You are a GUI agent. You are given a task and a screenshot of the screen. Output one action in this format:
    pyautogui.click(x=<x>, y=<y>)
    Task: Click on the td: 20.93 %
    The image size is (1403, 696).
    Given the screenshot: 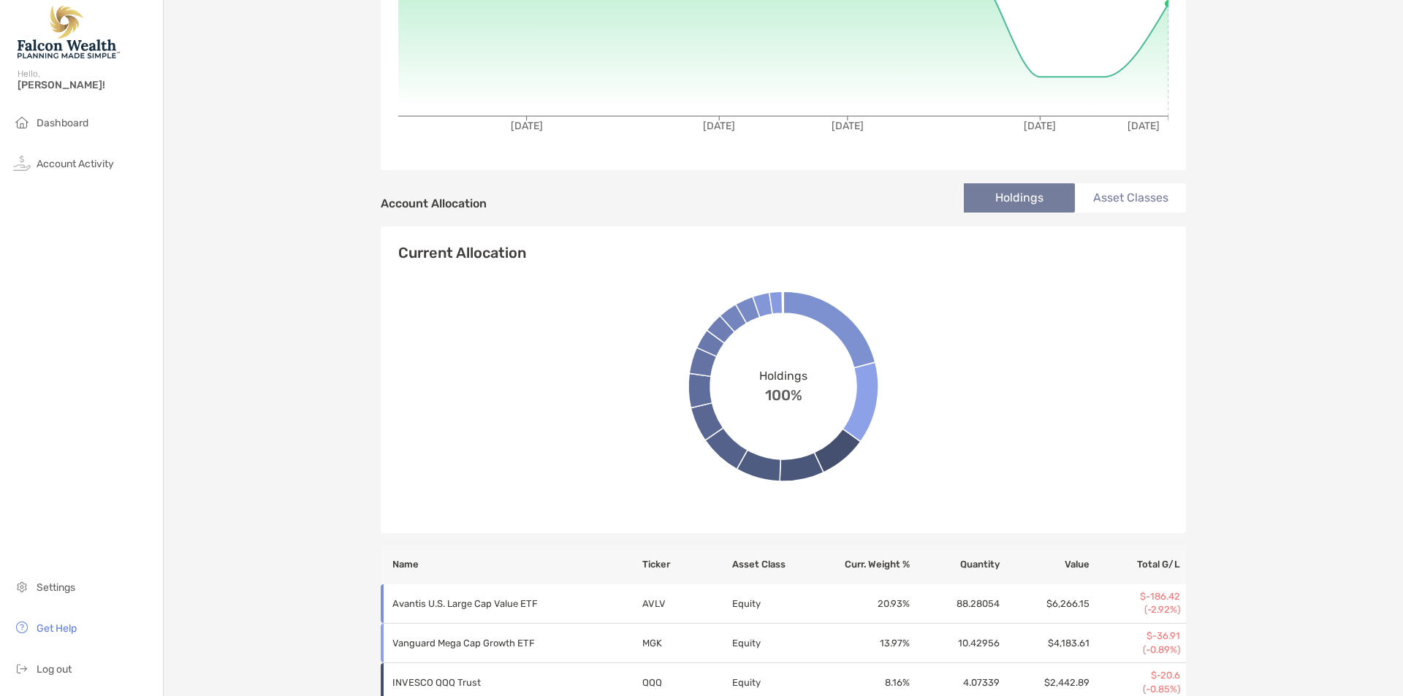 What is the action you would take?
    pyautogui.click(x=866, y=604)
    